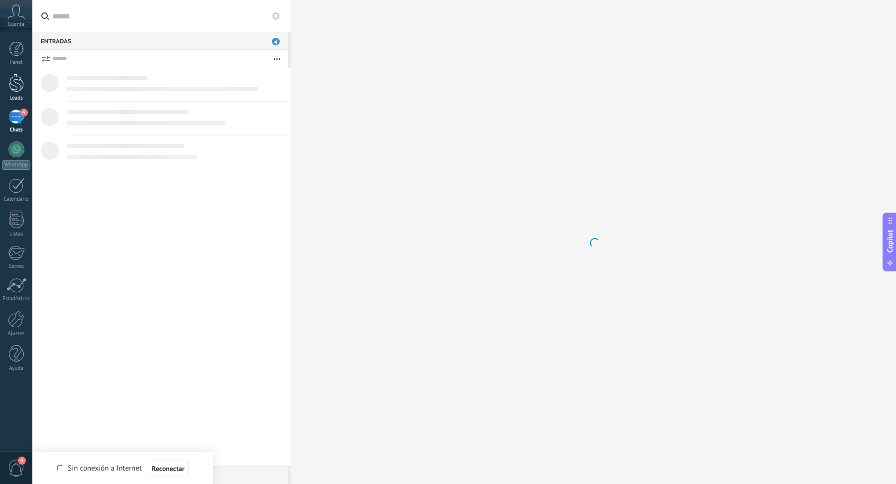  Describe the element at coordinates (168, 468) in the screenshot. I see `button: Reconectar` at that location.